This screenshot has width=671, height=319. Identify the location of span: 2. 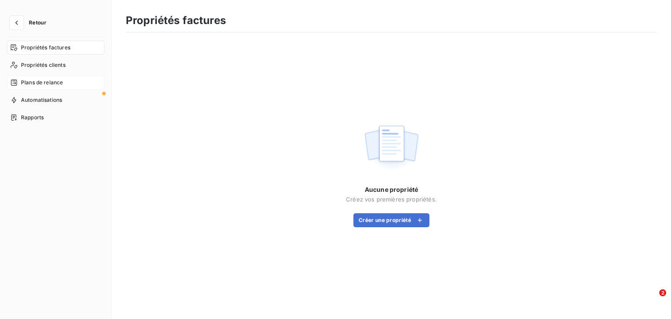
(663, 293).